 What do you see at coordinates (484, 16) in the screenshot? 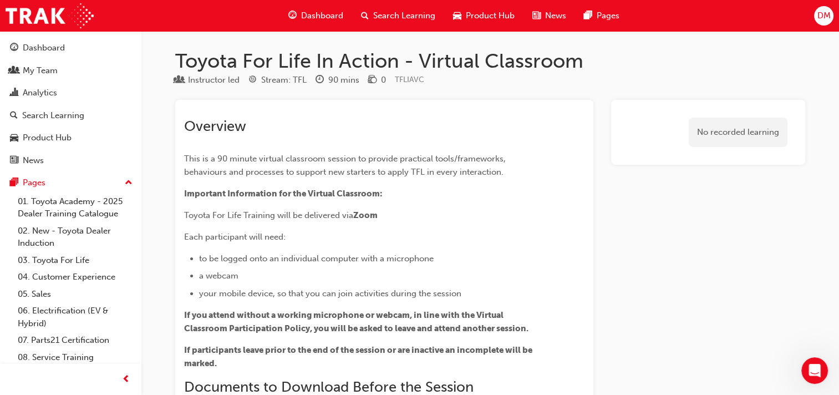
I see `a: car-iconProduct Hub` at bounding box center [484, 16].